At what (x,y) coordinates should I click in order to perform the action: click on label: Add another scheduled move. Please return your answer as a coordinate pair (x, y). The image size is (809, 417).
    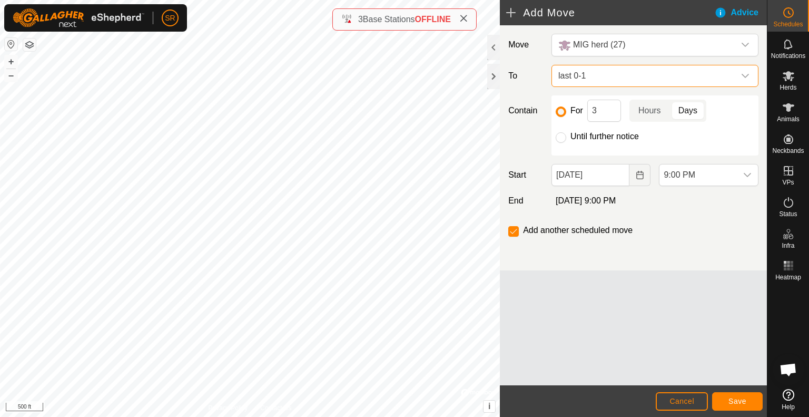
    Looking at the image, I should click on (578, 230).